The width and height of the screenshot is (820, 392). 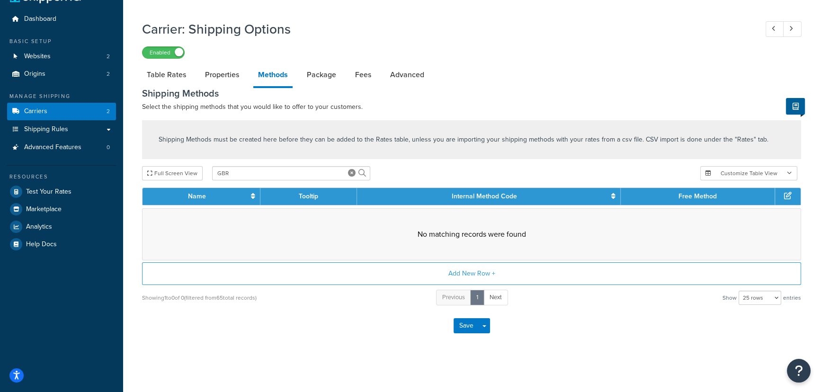 What do you see at coordinates (62, 192) in the screenshot?
I see `a: Test Your Rates` at bounding box center [62, 192].